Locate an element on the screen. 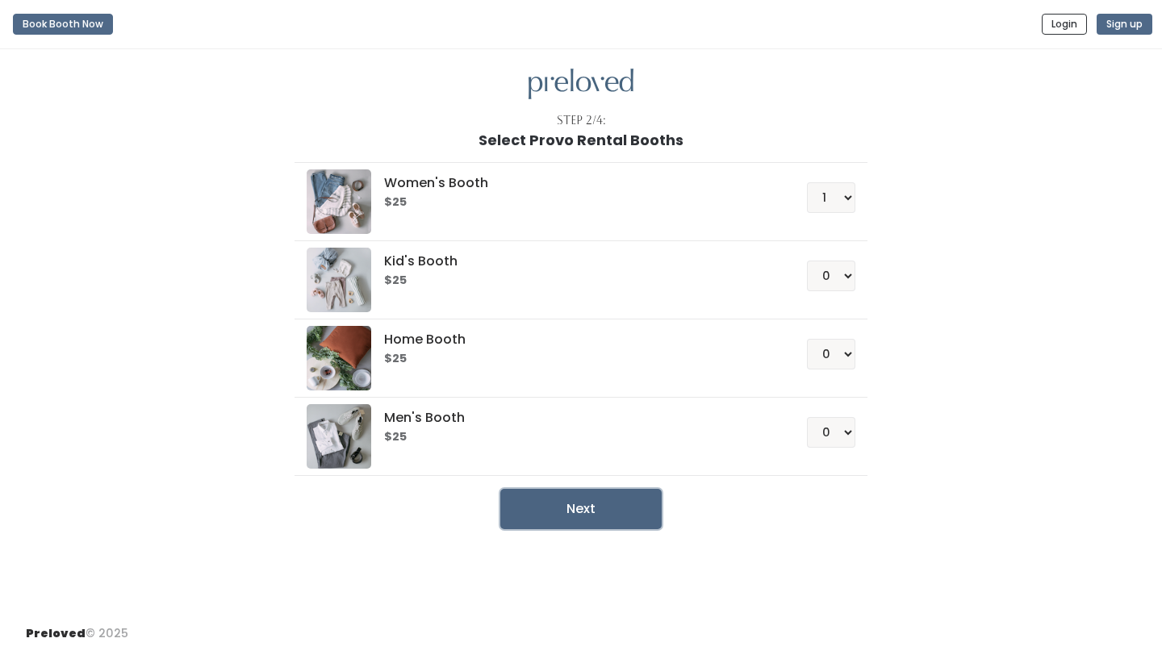 This screenshot has height=655, width=1162. h5: Kid's Booth is located at coordinates (575, 262).